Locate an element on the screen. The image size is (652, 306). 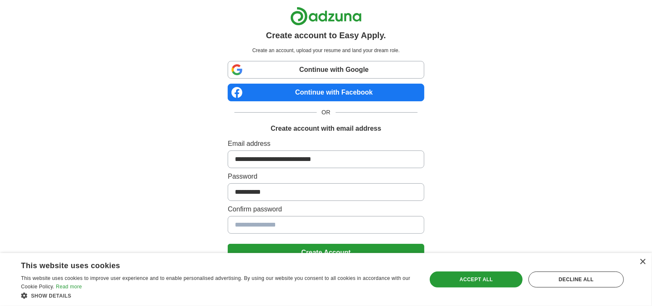
a: Continue with Facebook is located at coordinates (326, 92).